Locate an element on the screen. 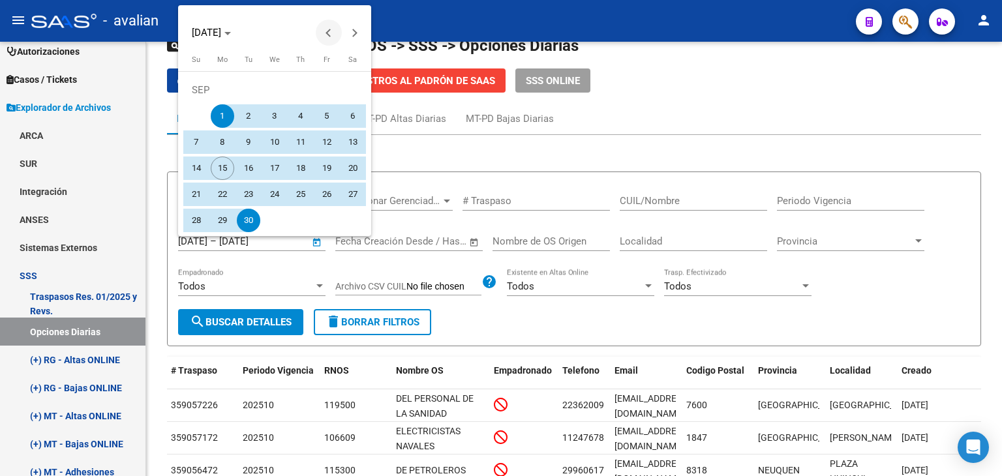 The width and height of the screenshot is (1002, 476). button: September 26, 2025 is located at coordinates (327, 194).